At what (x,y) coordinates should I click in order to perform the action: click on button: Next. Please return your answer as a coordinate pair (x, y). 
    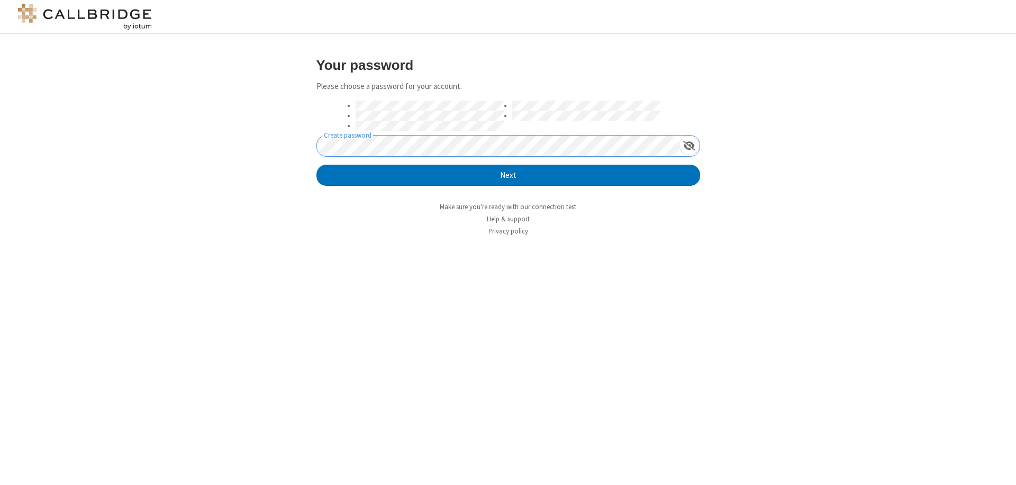
    Looking at the image, I should click on (508, 175).